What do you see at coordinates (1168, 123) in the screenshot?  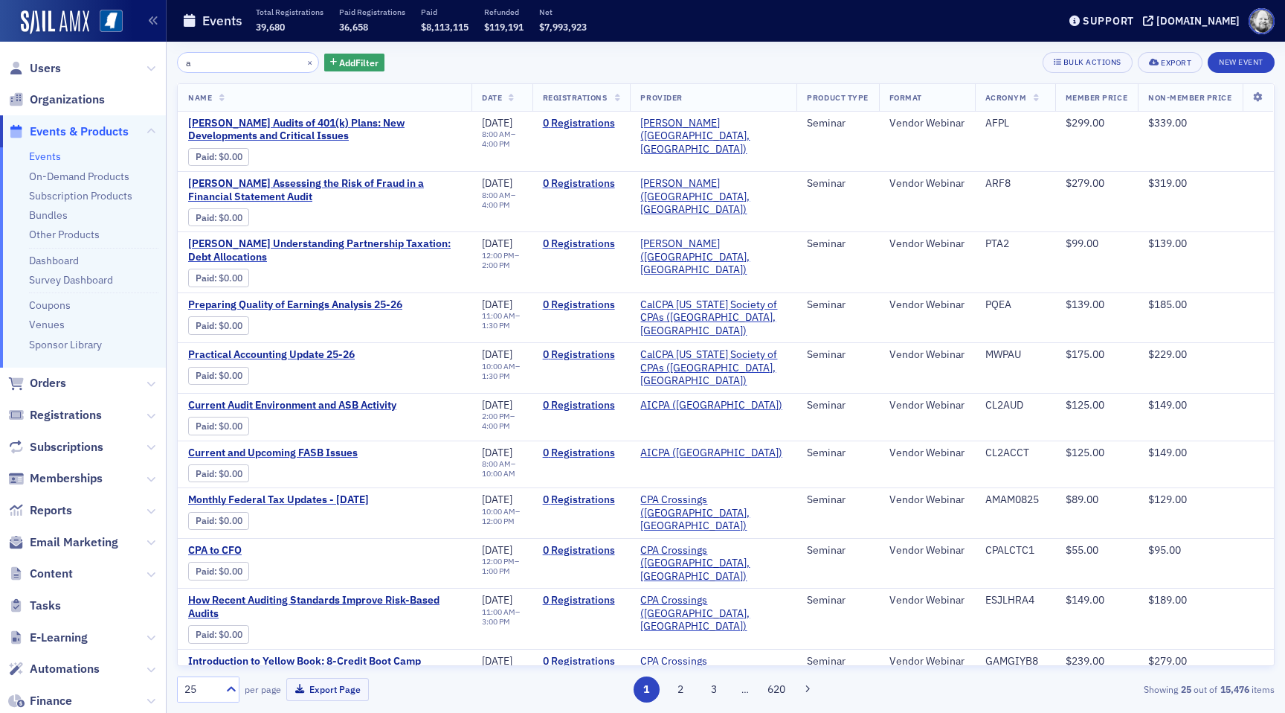 I see `span: $339.00` at bounding box center [1168, 123].